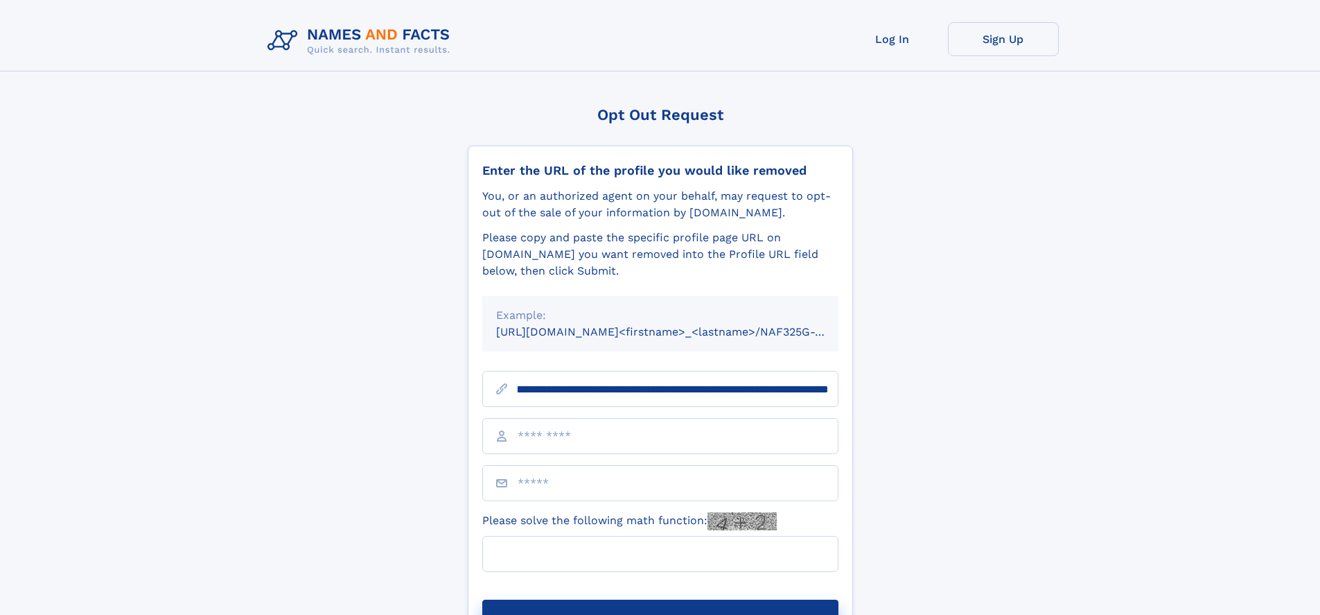 Image resolution: width=1320 pixels, height=615 pixels. What do you see at coordinates (661, 315) in the screenshot?
I see `div: Example:` at bounding box center [661, 315].